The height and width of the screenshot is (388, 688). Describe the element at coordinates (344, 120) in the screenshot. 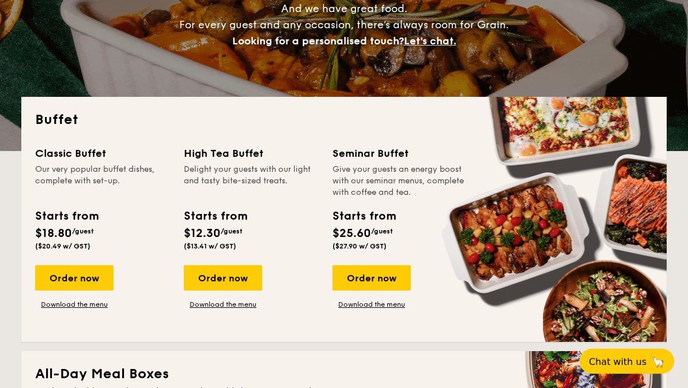

I see `h2: Buffet` at that location.